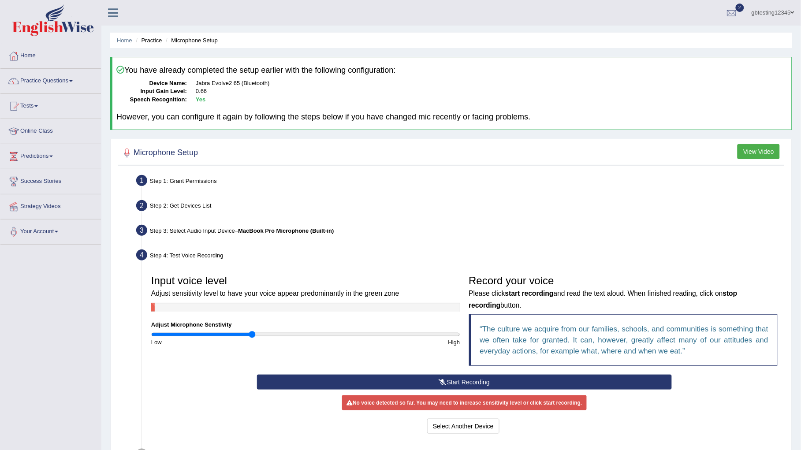 The height and width of the screenshot is (450, 801). Describe the element at coordinates (491, 83) in the screenshot. I see `dd: Jabra Evolve2 65 (Bluetooth)` at that location.